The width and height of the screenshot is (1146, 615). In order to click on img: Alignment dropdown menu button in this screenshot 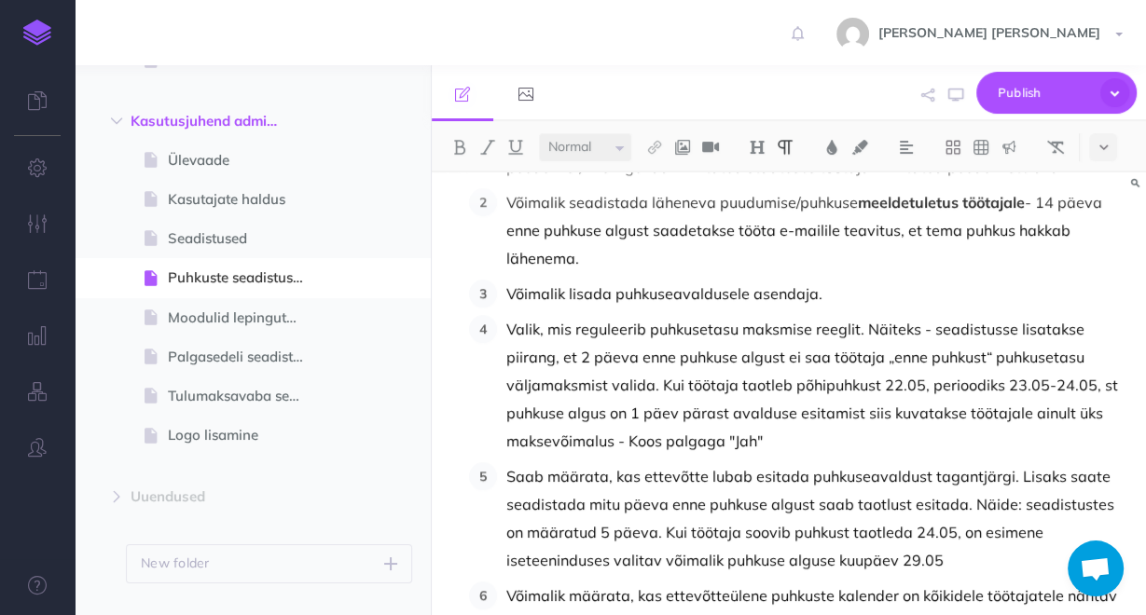, I will do `click(906, 147)`.